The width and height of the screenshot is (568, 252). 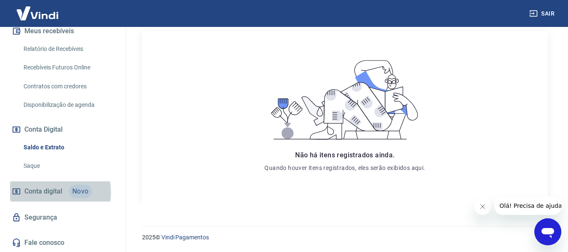 I want to click on p: 2025 ©, so click(x=345, y=237).